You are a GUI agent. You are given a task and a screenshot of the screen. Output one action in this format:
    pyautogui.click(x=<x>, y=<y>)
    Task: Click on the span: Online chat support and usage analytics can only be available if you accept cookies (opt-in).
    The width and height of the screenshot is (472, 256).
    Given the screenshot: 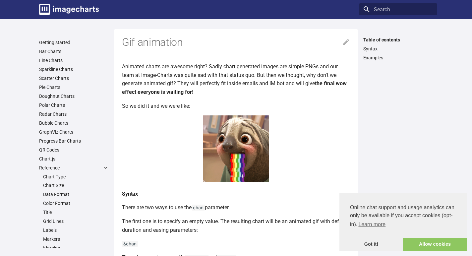 What is the action you would take?
    pyautogui.click(x=403, y=216)
    